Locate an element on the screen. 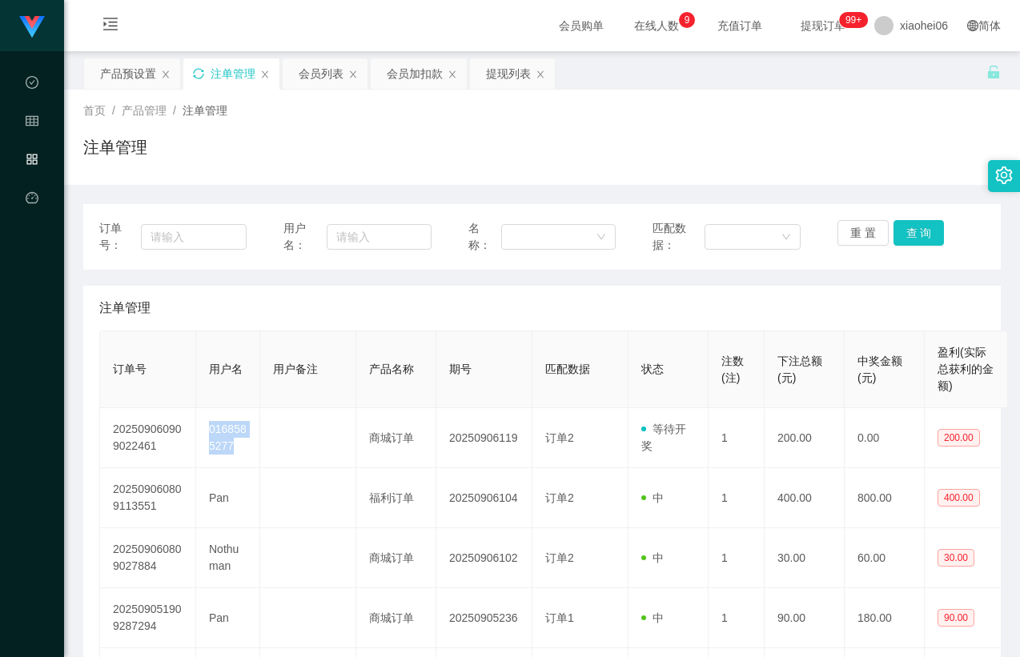  sup: 9 is located at coordinates (687, 20).